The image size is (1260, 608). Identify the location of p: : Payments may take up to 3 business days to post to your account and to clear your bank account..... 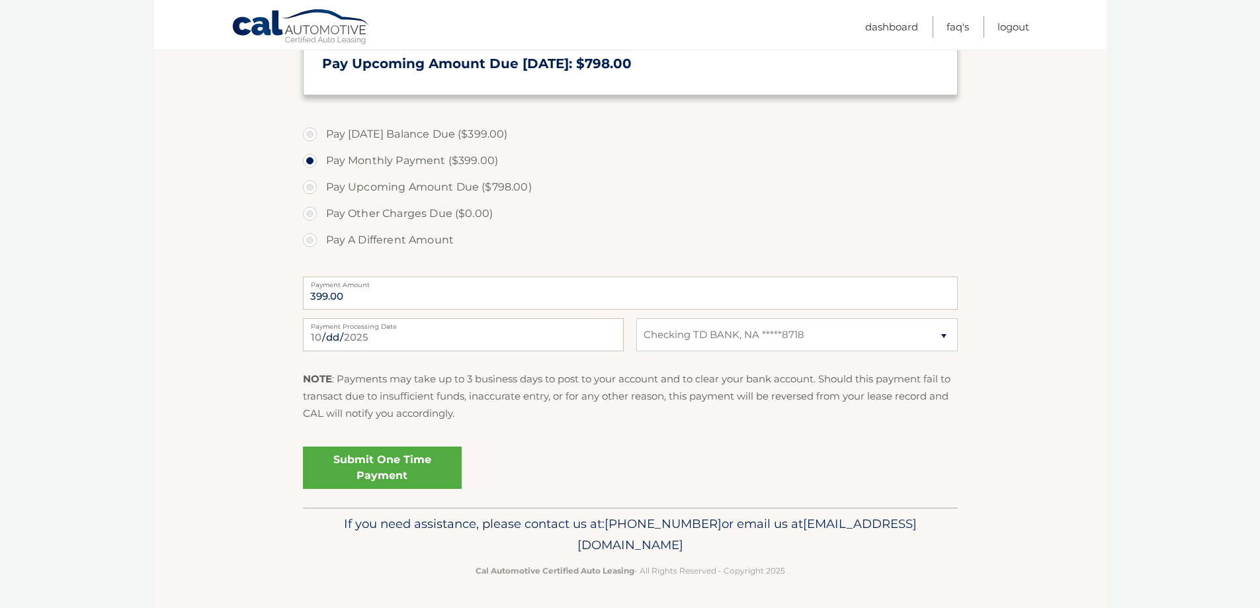
(631, 396).